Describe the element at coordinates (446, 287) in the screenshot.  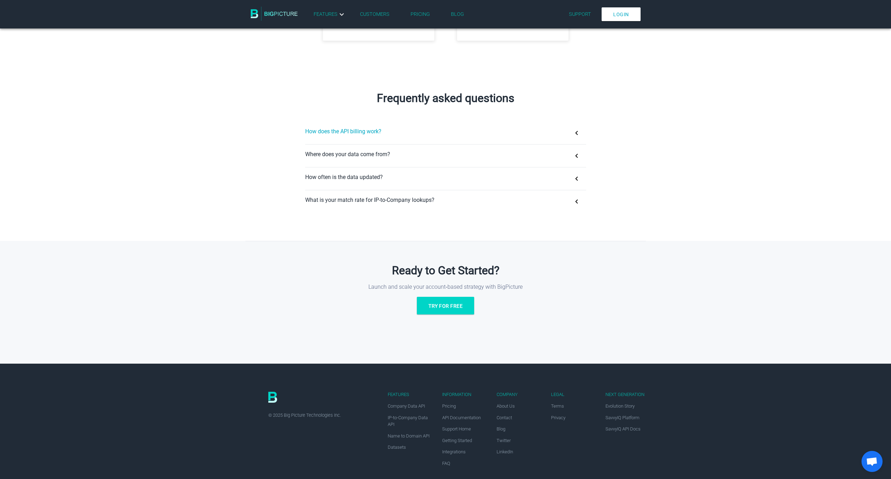
I see `p: Launch and scale your account‑based strategy with BigPicture` at that location.